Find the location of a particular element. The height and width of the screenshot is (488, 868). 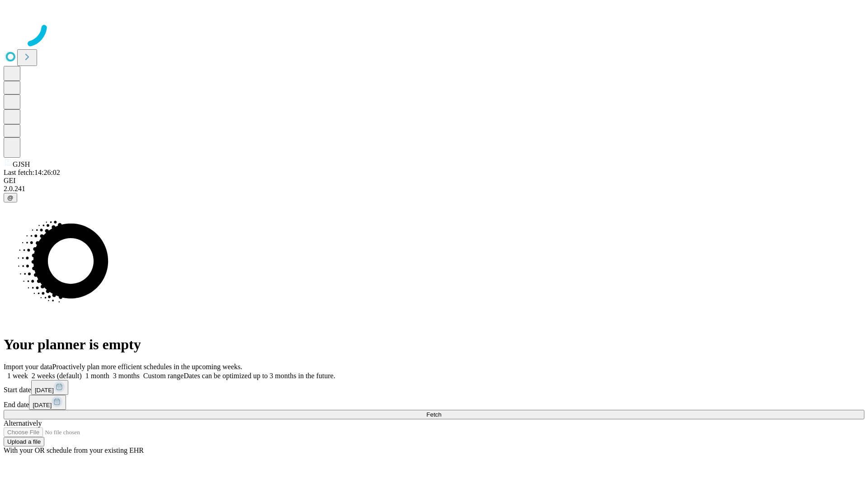

button: Fetch is located at coordinates (434, 415).